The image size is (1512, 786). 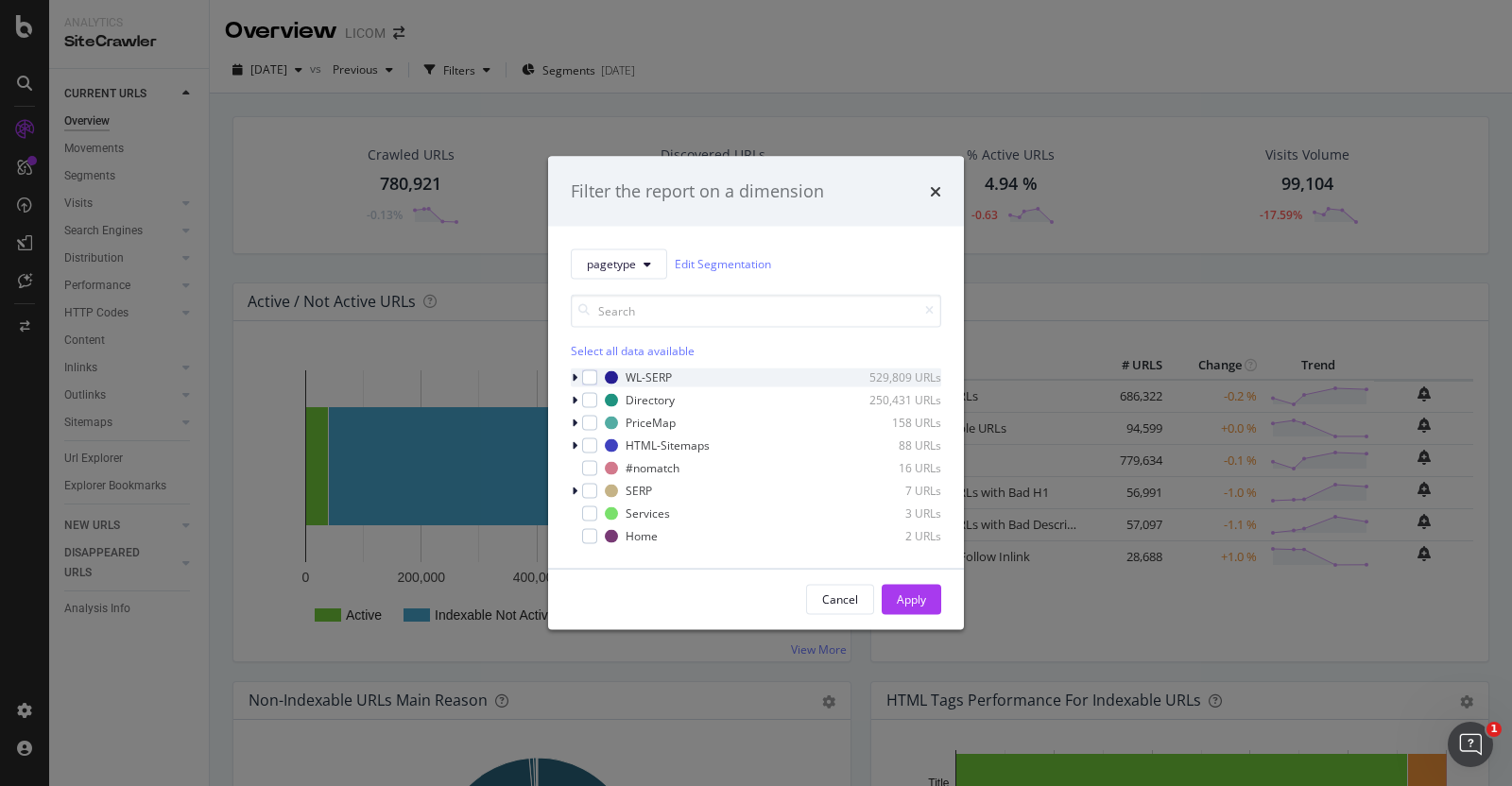 What do you see at coordinates (651, 400) in the screenshot?
I see `div: Directory` at bounding box center [651, 400].